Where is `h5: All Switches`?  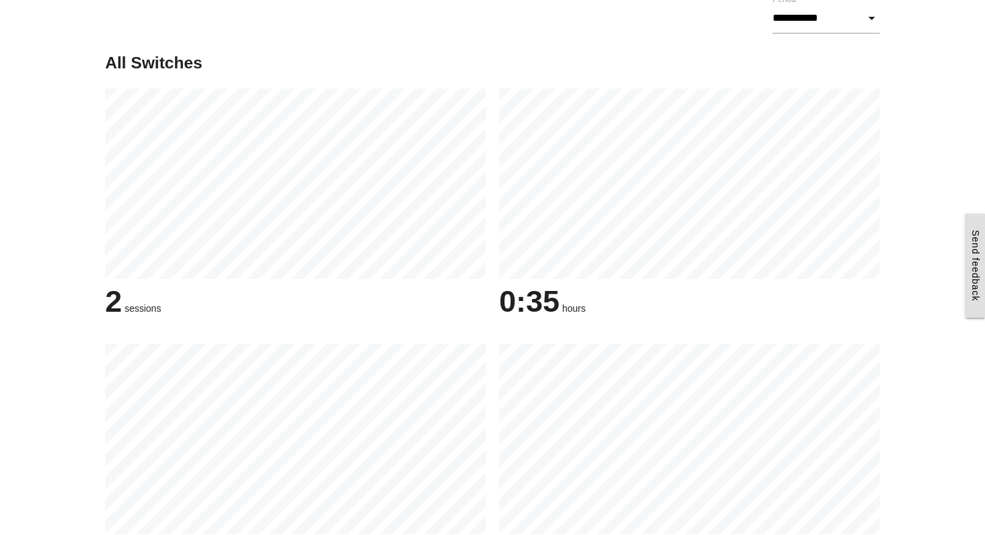 h5: All Switches is located at coordinates (493, 62).